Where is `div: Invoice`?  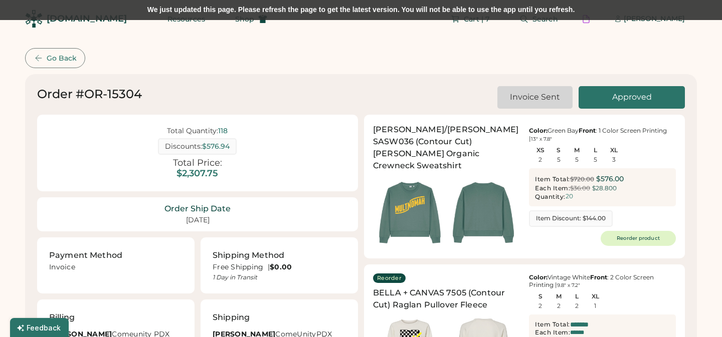
div: Invoice is located at coordinates (116, 269).